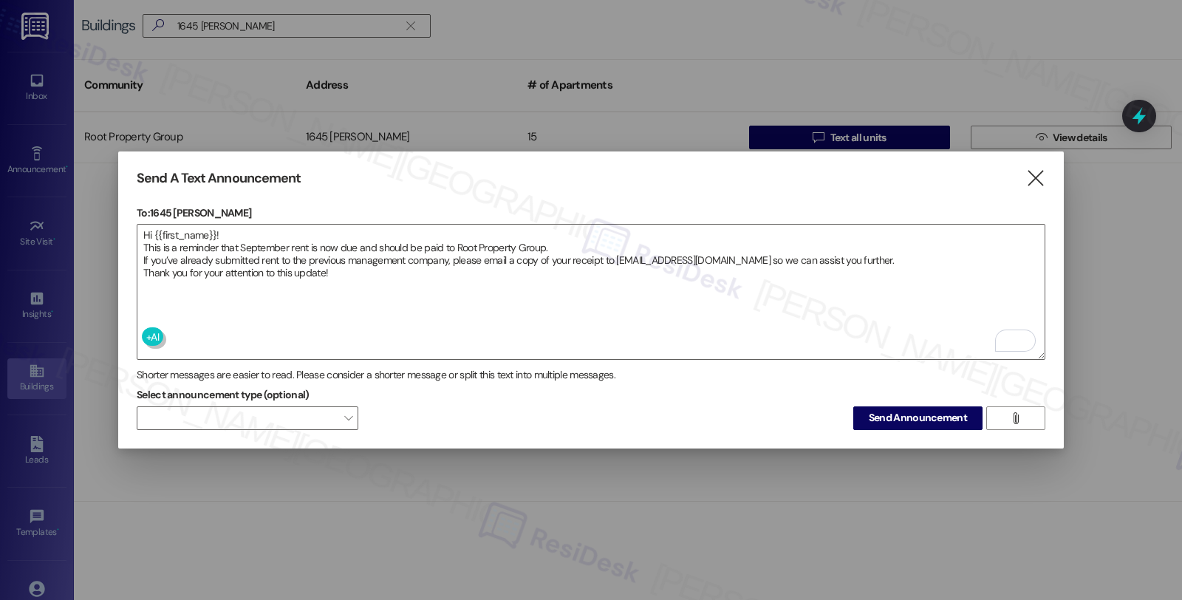  I want to click on h3: Send A Text Announcement, so click(219, 178).